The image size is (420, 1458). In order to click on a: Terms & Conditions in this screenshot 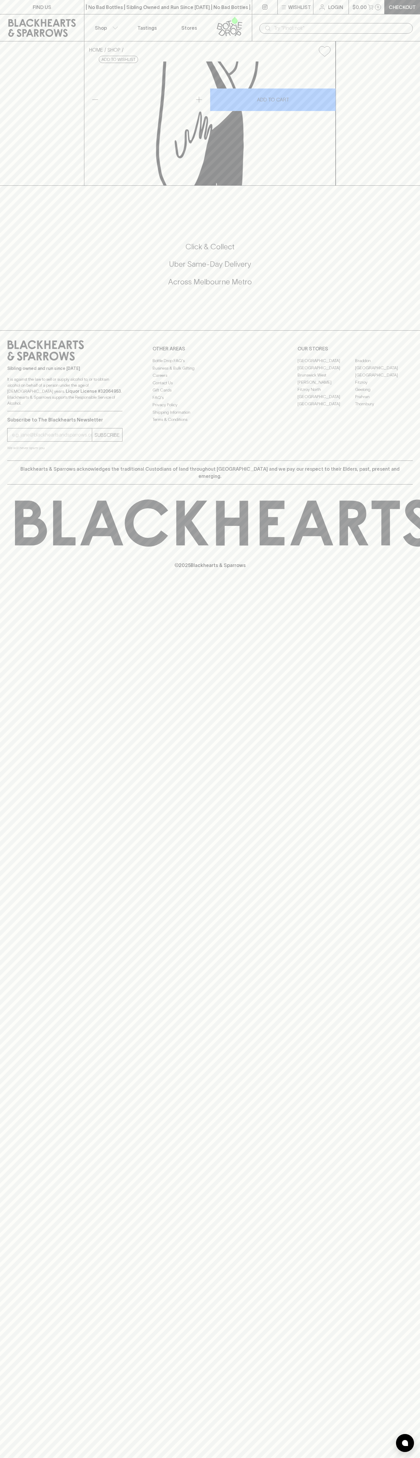, I will do `click(210, 420)`.